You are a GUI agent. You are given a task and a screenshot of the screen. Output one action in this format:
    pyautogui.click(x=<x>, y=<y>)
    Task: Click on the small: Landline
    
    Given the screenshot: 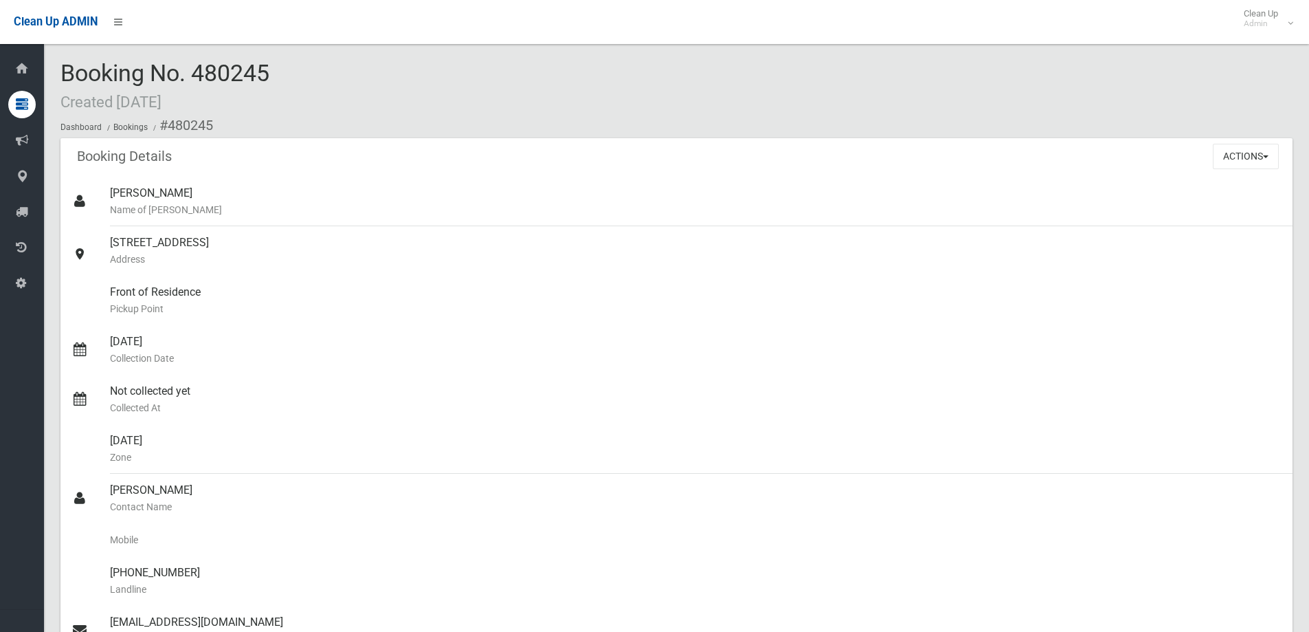 What is the action you would take?
    pyautogui.click(x=696, y=589)
    